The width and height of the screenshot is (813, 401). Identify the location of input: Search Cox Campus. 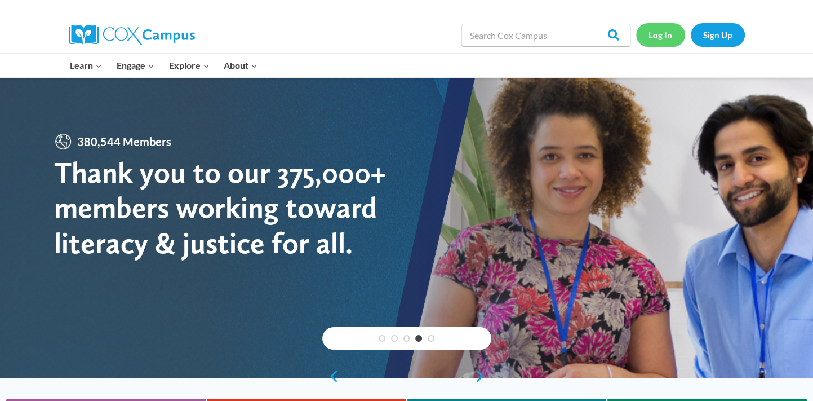
(546, 35).